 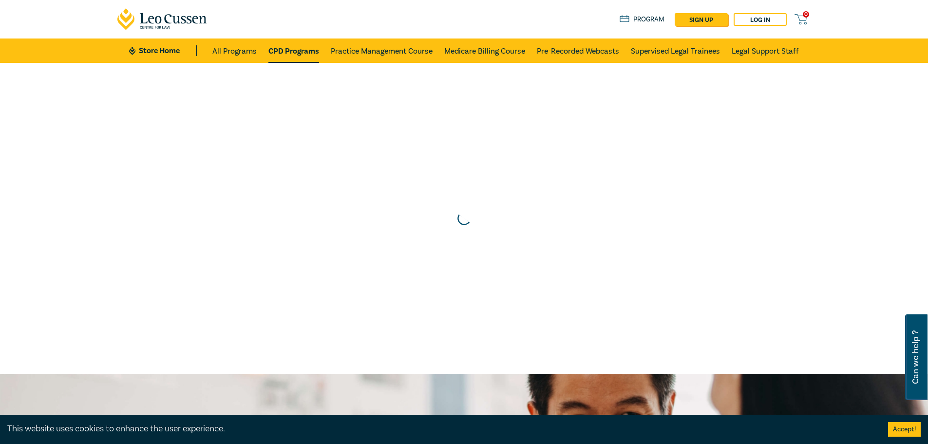 I want to click on a: Log in, so click(x=760, y=19).